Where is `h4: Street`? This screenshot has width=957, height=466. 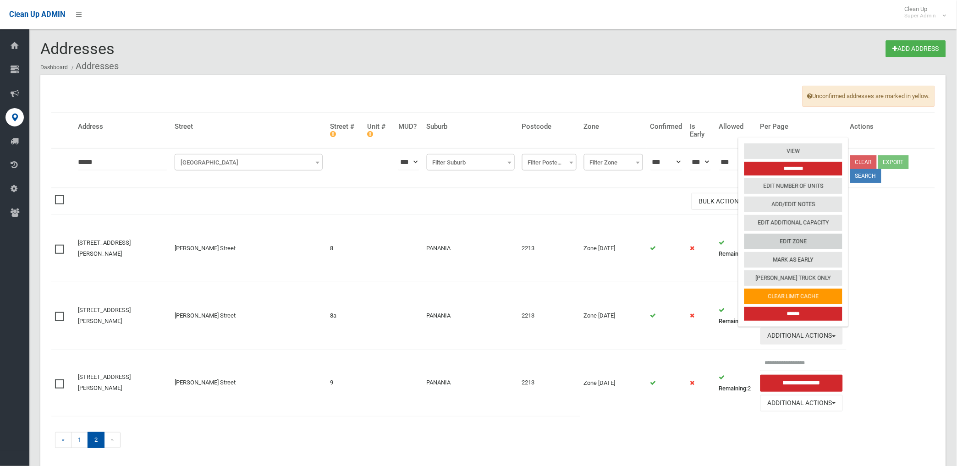 h4: Street is located at coordinates (249, 127).